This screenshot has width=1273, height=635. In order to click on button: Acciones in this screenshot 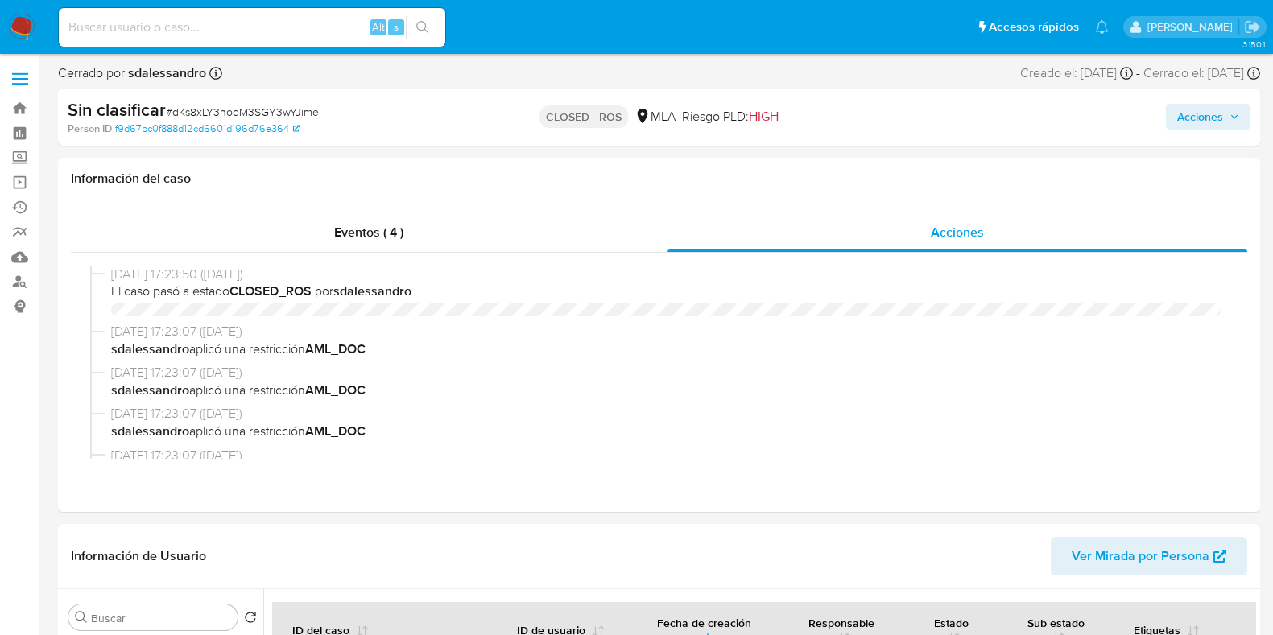, I will do `click(1208, 117)`.